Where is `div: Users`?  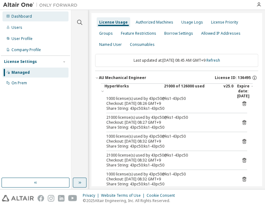 div: Users is located at coordinates (17, 28).